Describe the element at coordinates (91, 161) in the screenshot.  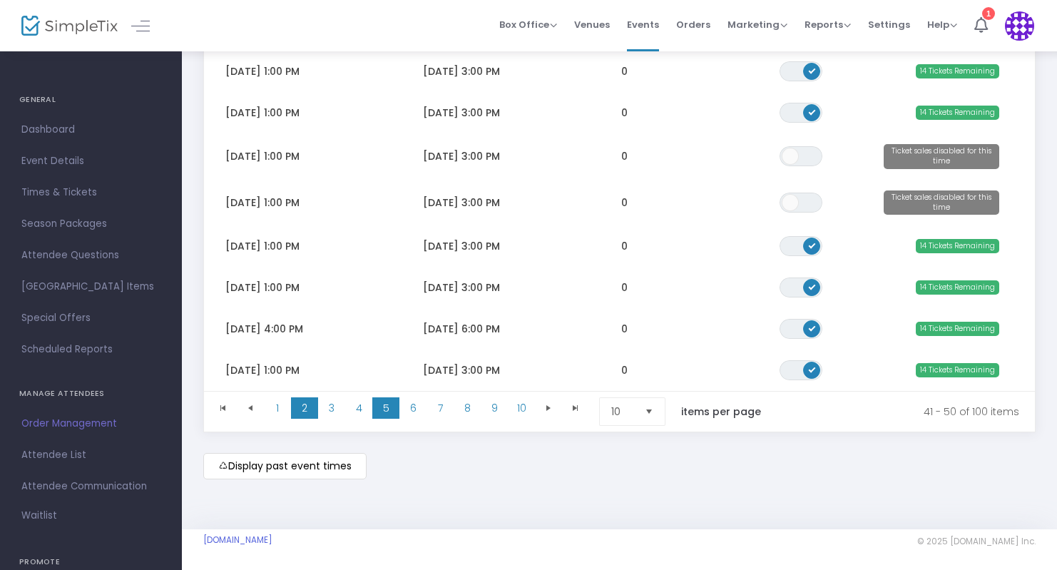
I see `span: Event Details` at that location.